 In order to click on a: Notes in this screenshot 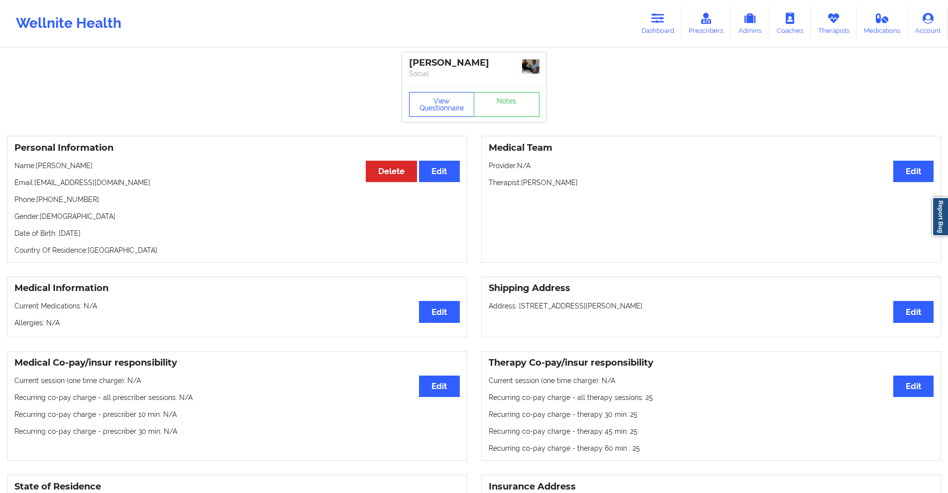, I will do `click(506, 104)`.